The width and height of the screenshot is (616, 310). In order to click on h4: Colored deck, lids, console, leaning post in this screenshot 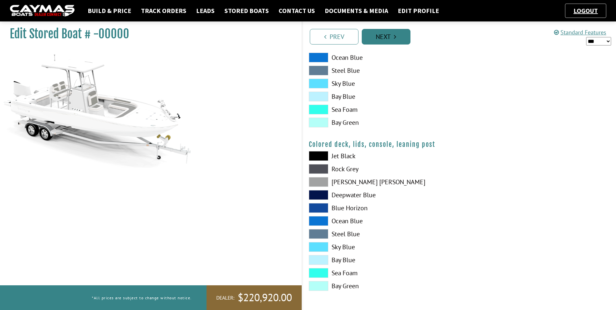, I will do `click(459, 144)`.